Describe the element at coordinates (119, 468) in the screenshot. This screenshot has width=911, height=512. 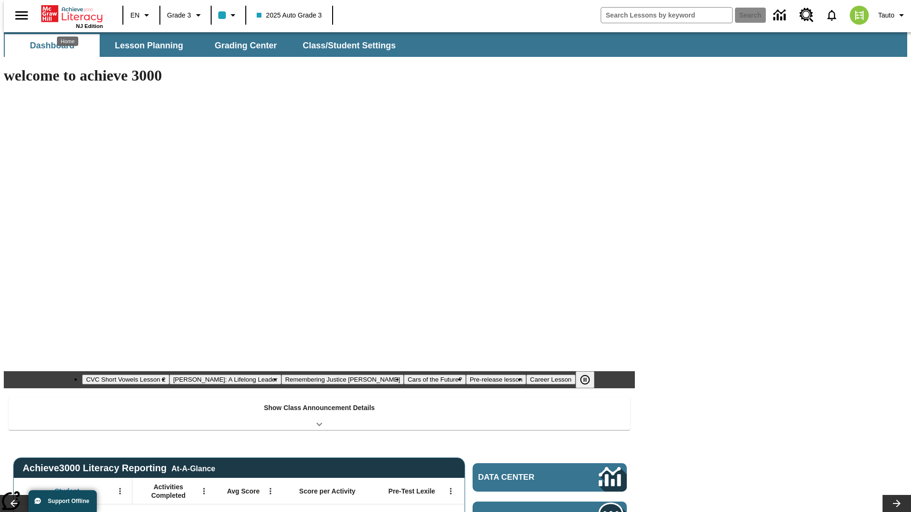
I see `span: Achieve3000 Literacy Reporting` at that location.